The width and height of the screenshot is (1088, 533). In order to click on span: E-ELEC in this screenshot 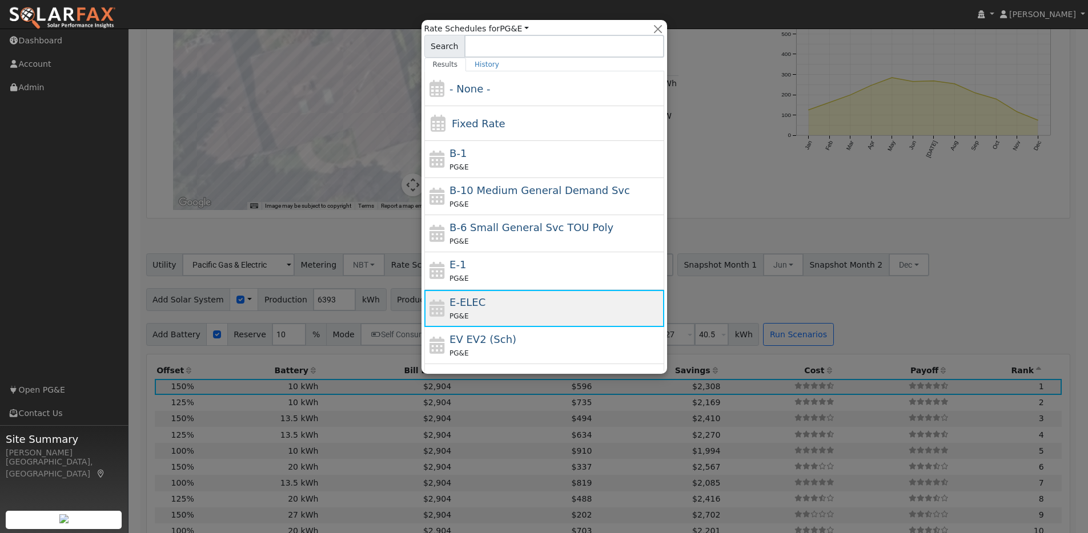, I will do `click(467, 302)`.